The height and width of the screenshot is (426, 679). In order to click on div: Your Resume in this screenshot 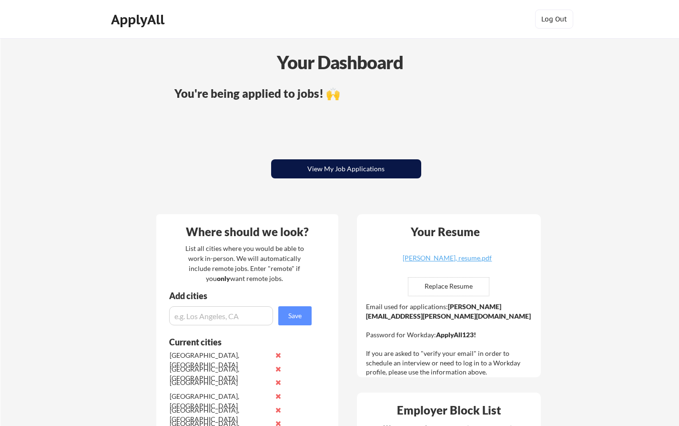, I will do `click(446, 232)`.